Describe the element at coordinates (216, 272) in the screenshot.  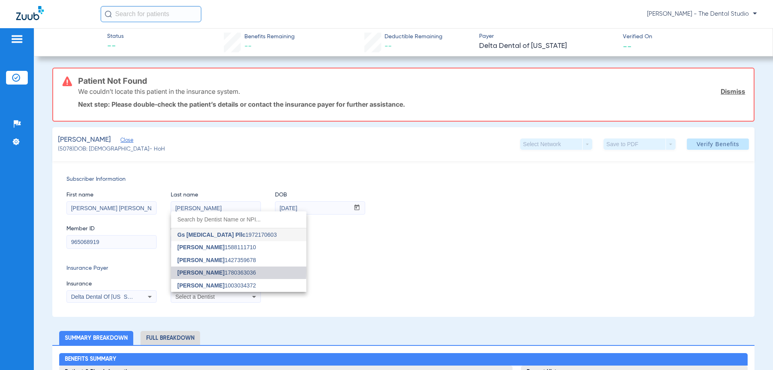
I see `span: 1780363036` at that location.